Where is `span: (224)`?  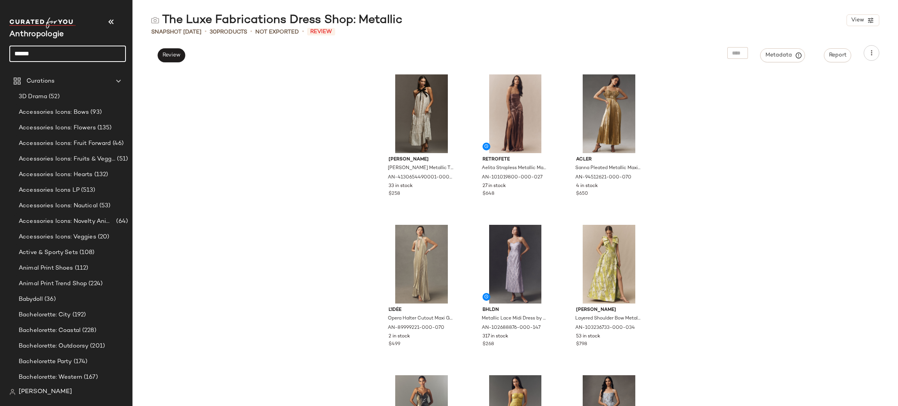 span: (224) is located at coordinates (95, 284).